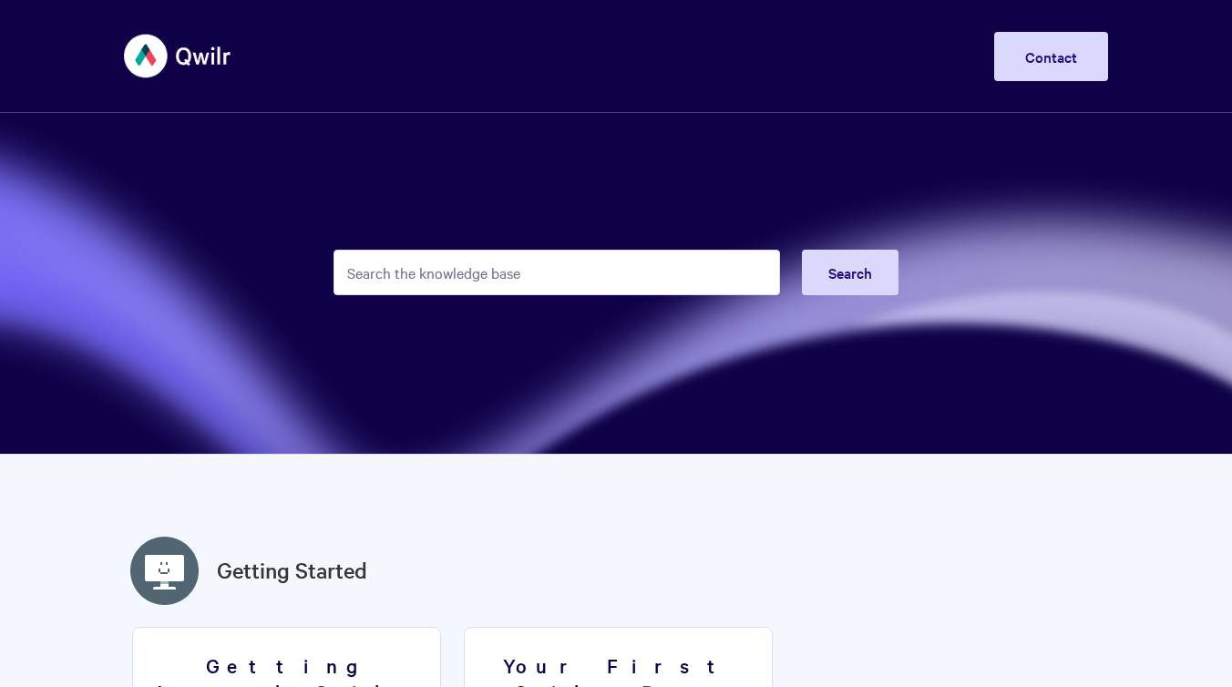 The height and width of the screenshot is (687, 1232). What do you see at coordinates (557, 272) in the screenshot?
I see `input: Search the knowledge base` at bounding box center [557, 272].